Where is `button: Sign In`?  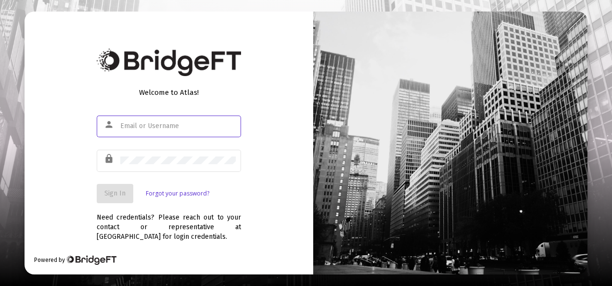
button: Sign In is located at coordinates (115, 193).